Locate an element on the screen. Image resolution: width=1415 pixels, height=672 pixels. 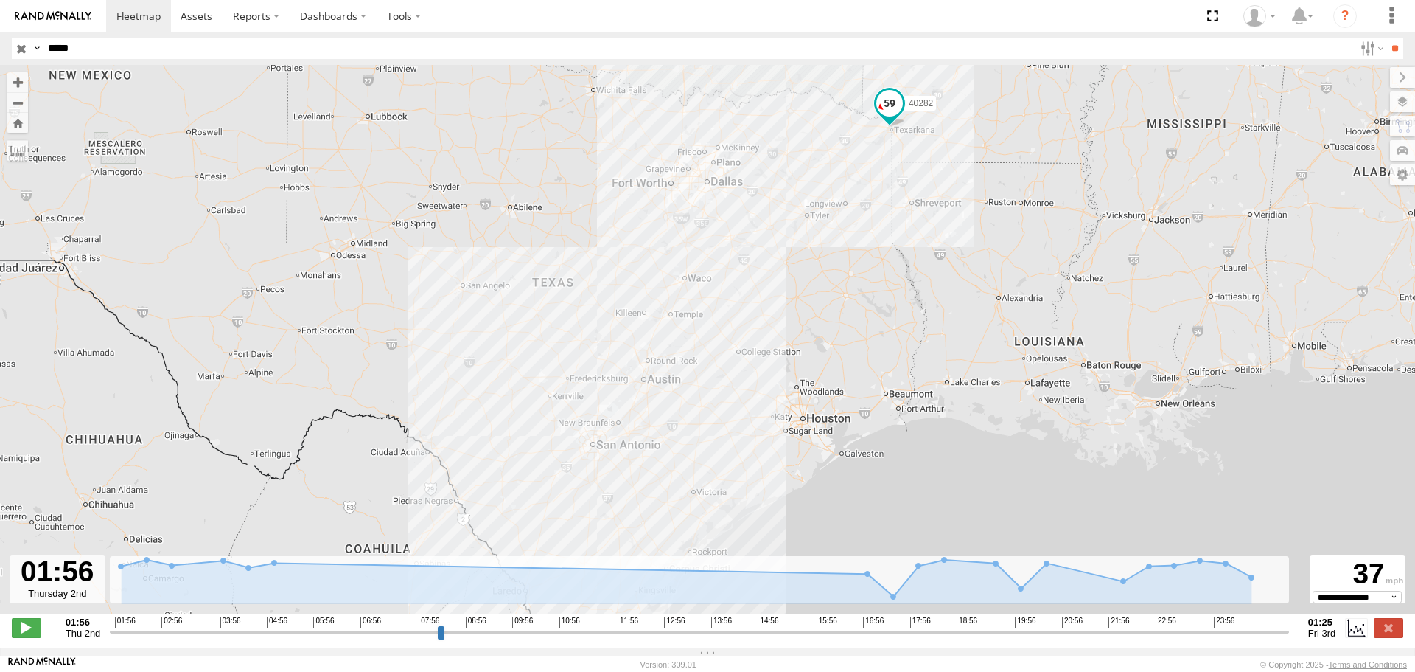
label: Map Settings is located at coordinates (1403, 175).